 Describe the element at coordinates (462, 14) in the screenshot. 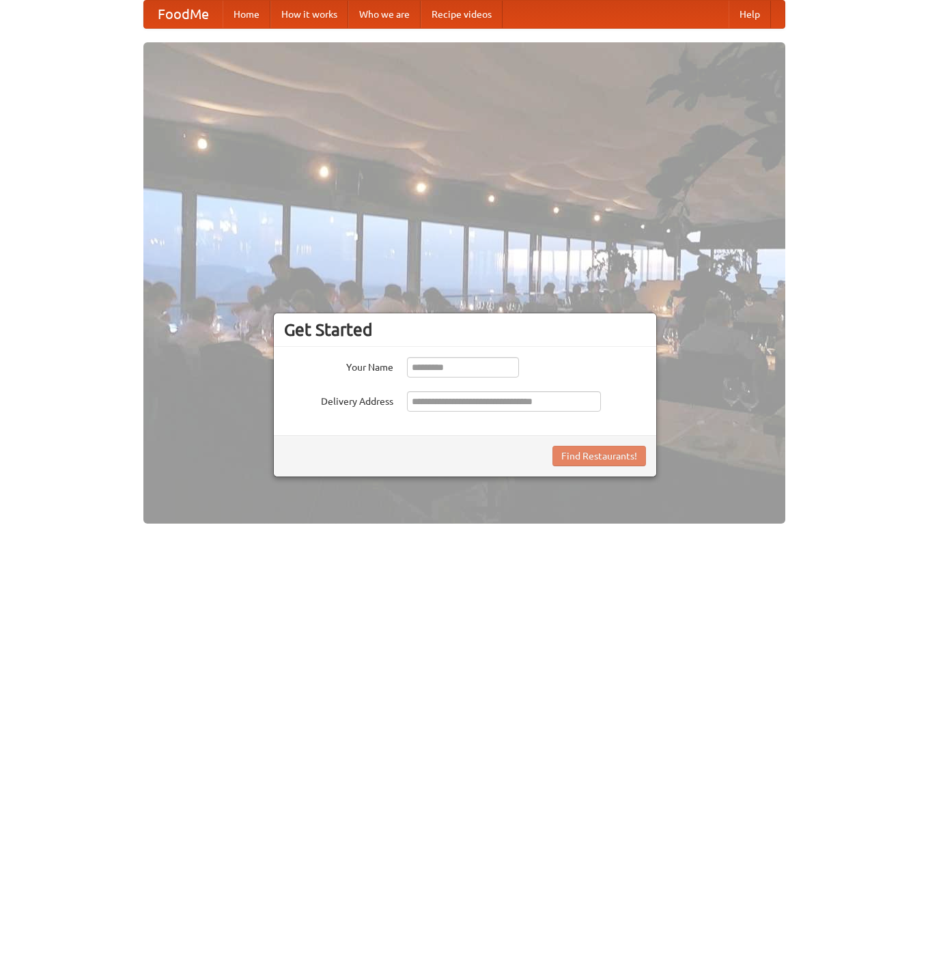

I see `a: Recipe videos` at that location.